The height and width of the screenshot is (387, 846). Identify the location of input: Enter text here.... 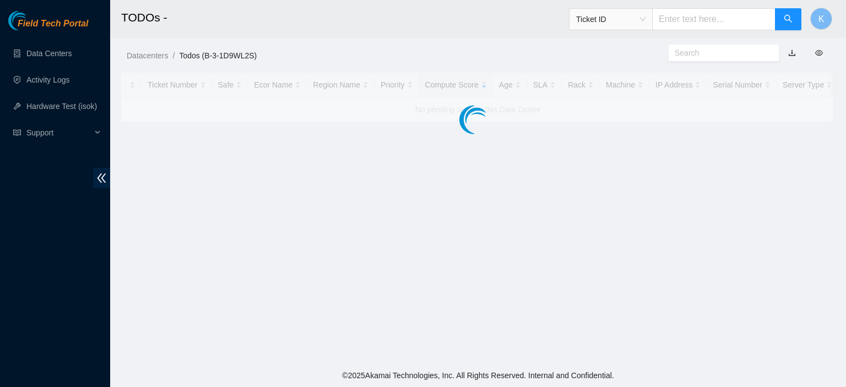
(714, 19).